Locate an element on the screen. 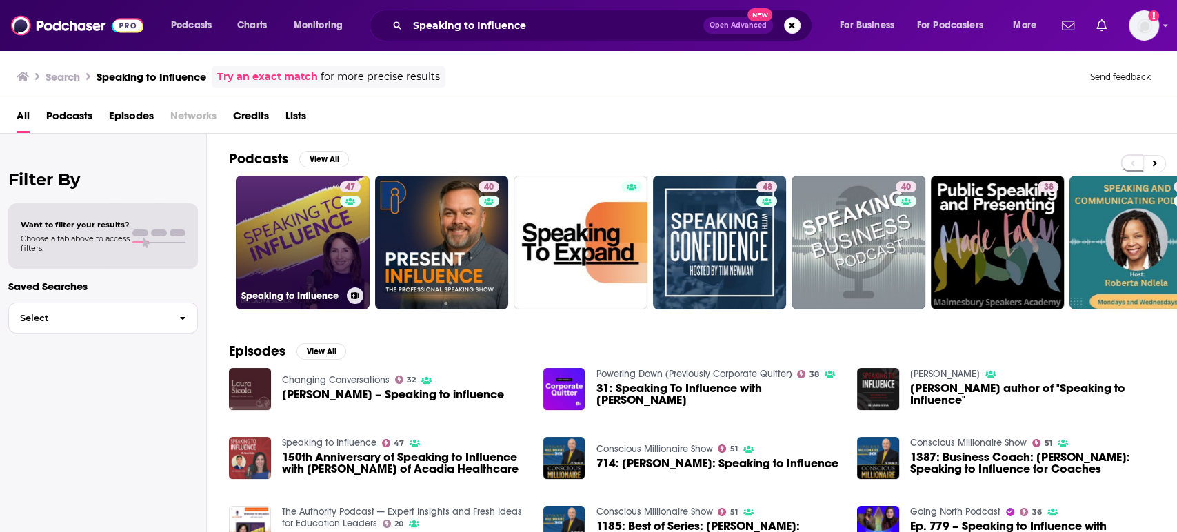 Image resolution: width=1177 pixels, height=532 pixels. span: Networks is located at coordinates (193, 119).